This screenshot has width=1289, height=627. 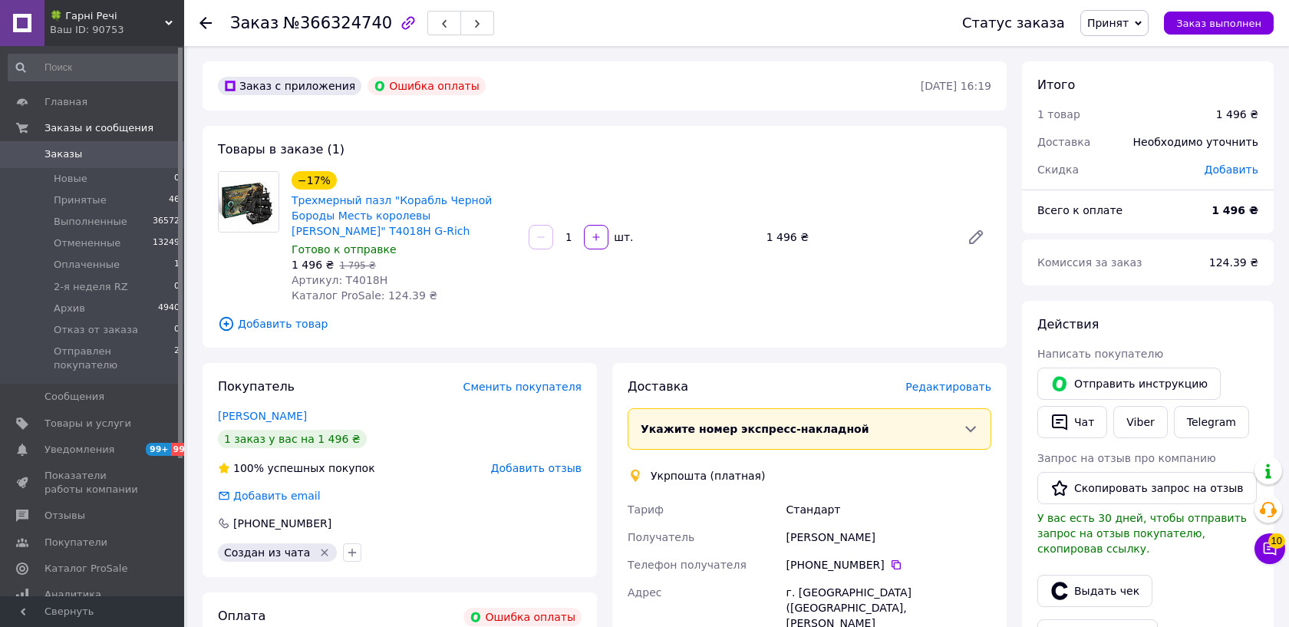 I want to click on div: −17%, so click(x=314, y=180).